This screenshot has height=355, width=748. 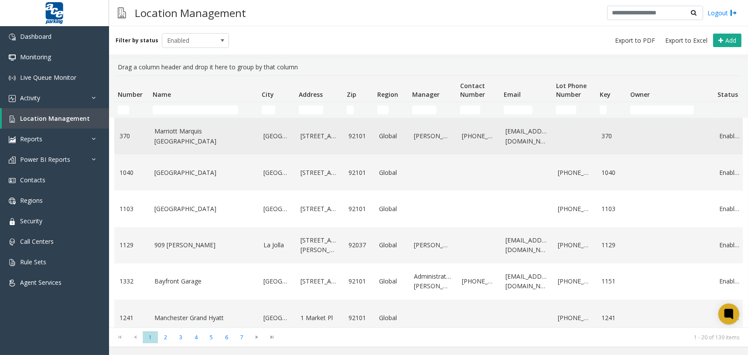 What do you see at coordinates (383, 110) in the screenshot?
I see `input: Region Filter` at bounding box center [383, 110].